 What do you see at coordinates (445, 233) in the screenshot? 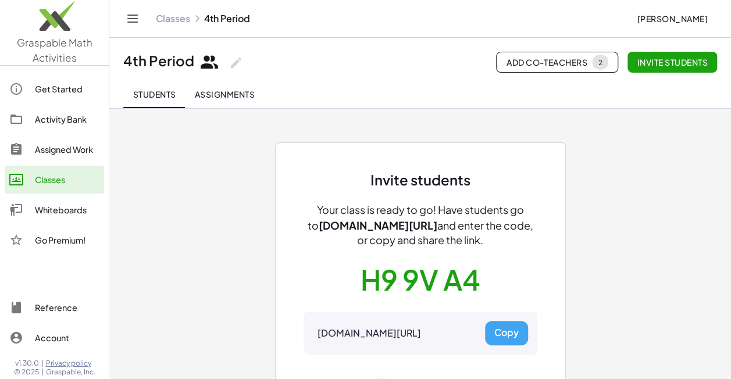
I see `span: and enter the code, or copy and share the link.` at bounding box center [445, 233].